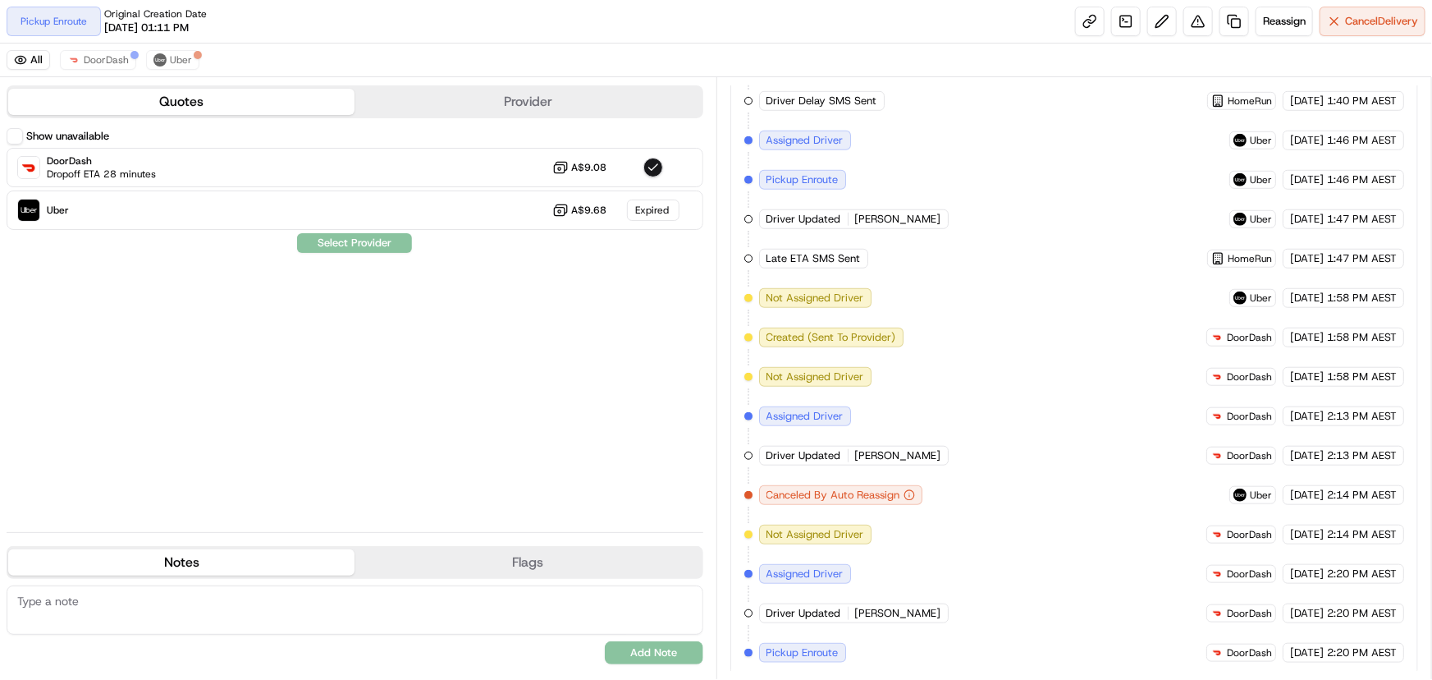 This screenshot has height=680, width=1432. Describe the element at coordinates (1373, 21) in the screenshot. I see `button: CancelDelivery` at that location.